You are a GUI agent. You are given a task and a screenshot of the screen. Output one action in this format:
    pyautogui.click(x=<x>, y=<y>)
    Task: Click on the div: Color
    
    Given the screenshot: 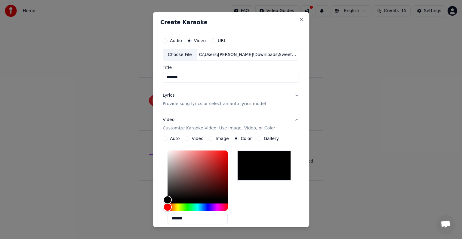 What is the action you would take?
    pyautogui.click(x=198, y=175)
    